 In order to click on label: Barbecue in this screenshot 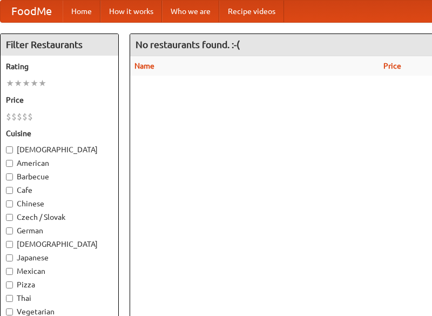, I will do `click(59, 177)`.